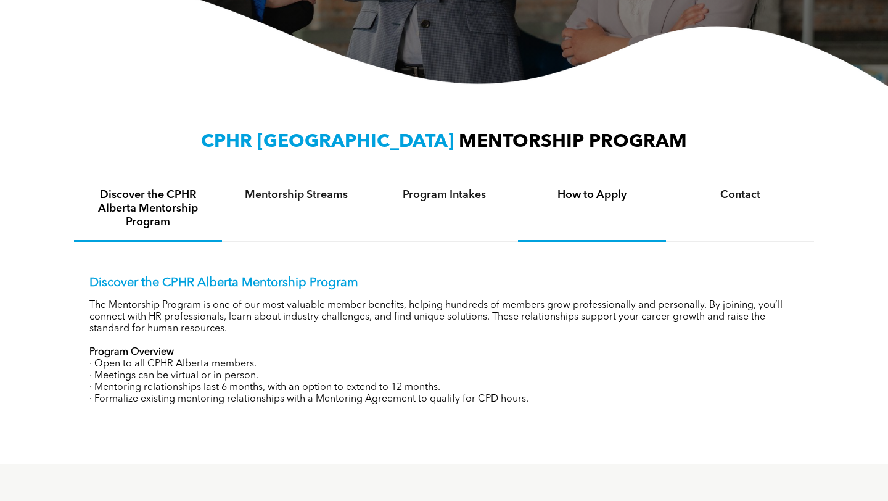  I want to click on h4: Program Intakes, so click(444, 195).